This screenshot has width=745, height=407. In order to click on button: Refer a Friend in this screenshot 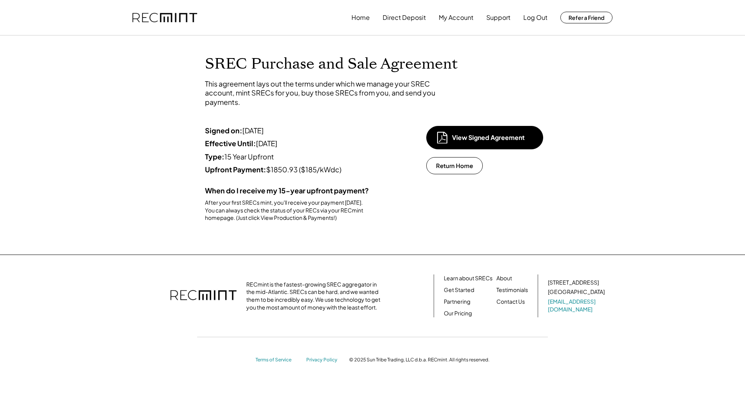, I will do `click(586, 18)`.